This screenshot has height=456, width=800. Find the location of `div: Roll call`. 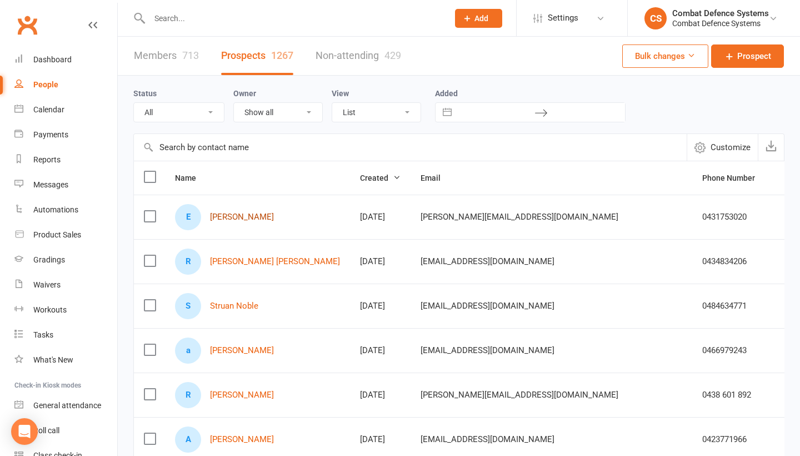

div: Roll call is located at coordinates (46, 430).